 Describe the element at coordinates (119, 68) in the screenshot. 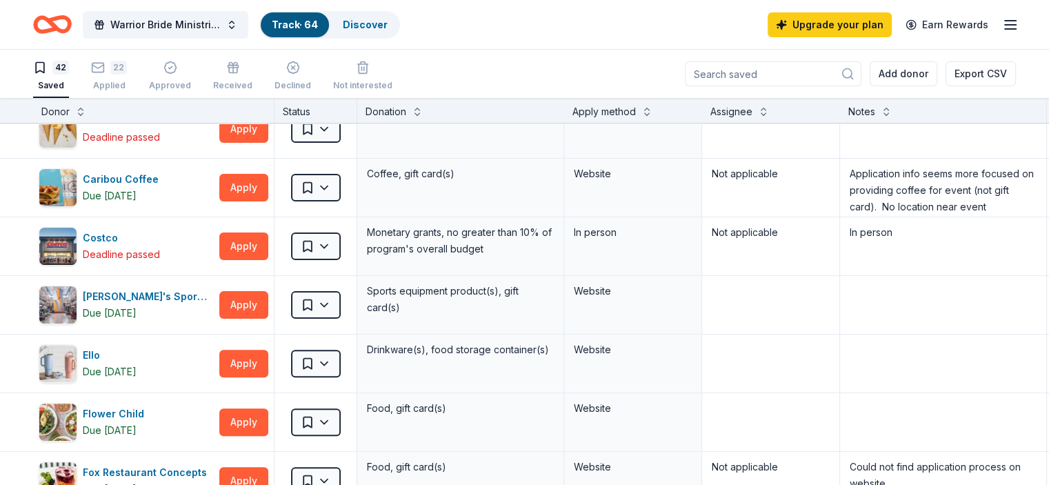

I see `div: 22` at that location.